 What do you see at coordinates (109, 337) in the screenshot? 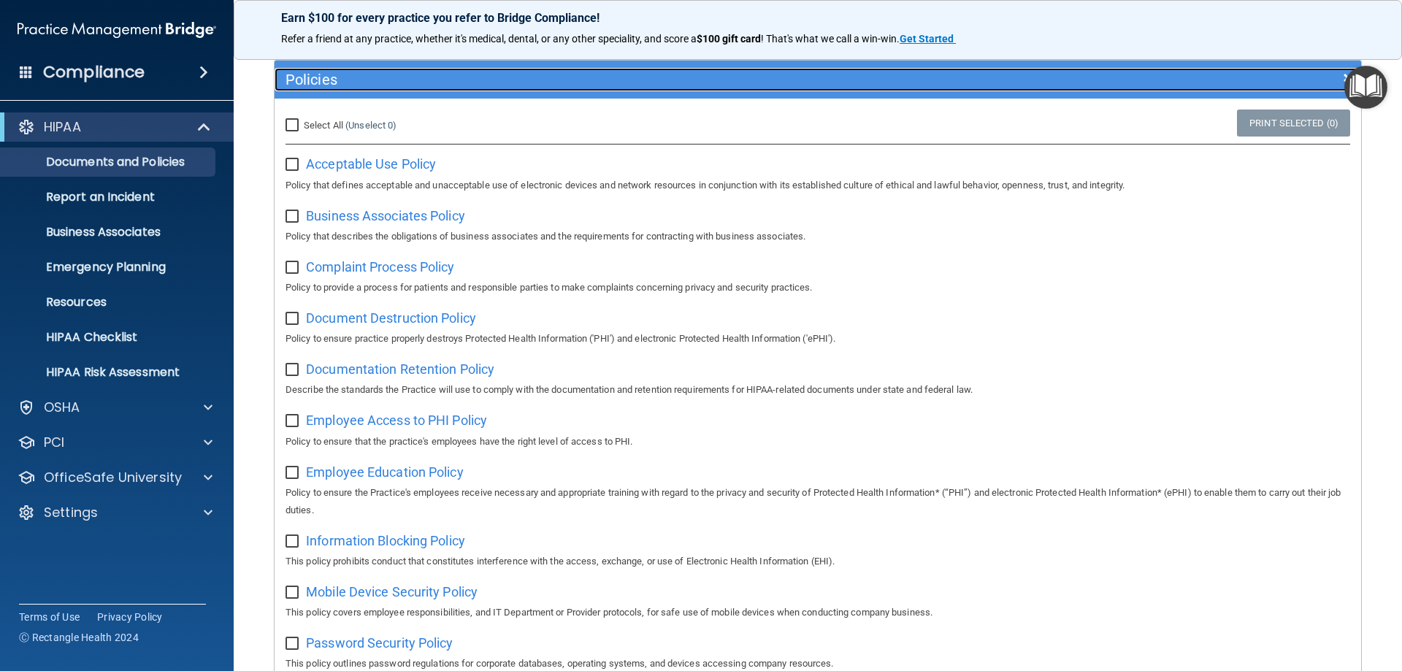
I see `p: HIPAA Checklist` at bounding box center [109, 337].